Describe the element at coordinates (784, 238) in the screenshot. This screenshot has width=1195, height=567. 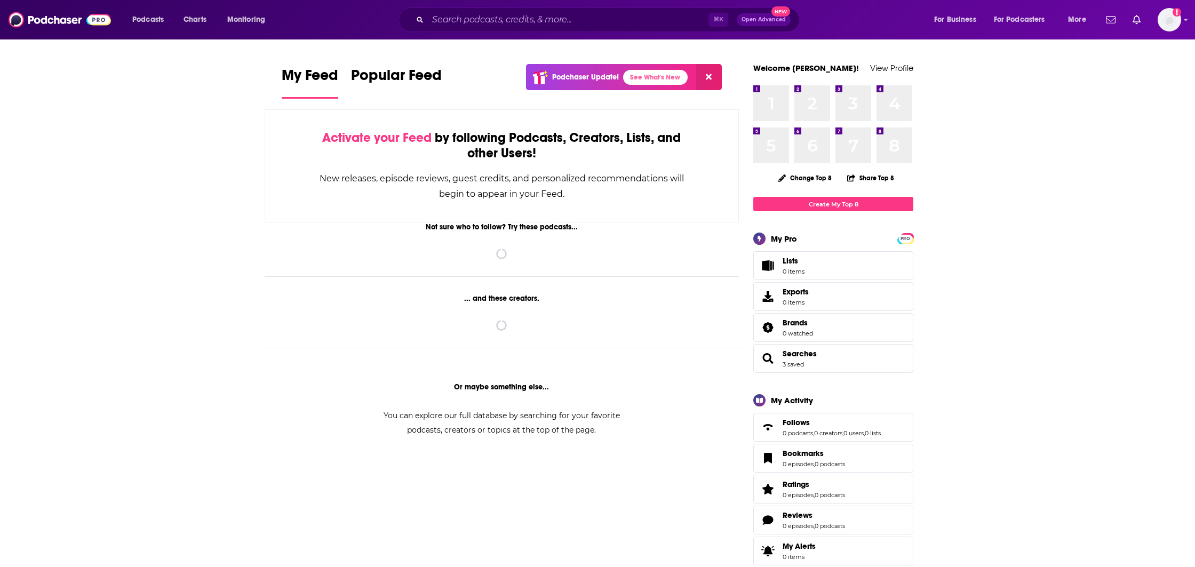
I see `div: My Pro` at that location.